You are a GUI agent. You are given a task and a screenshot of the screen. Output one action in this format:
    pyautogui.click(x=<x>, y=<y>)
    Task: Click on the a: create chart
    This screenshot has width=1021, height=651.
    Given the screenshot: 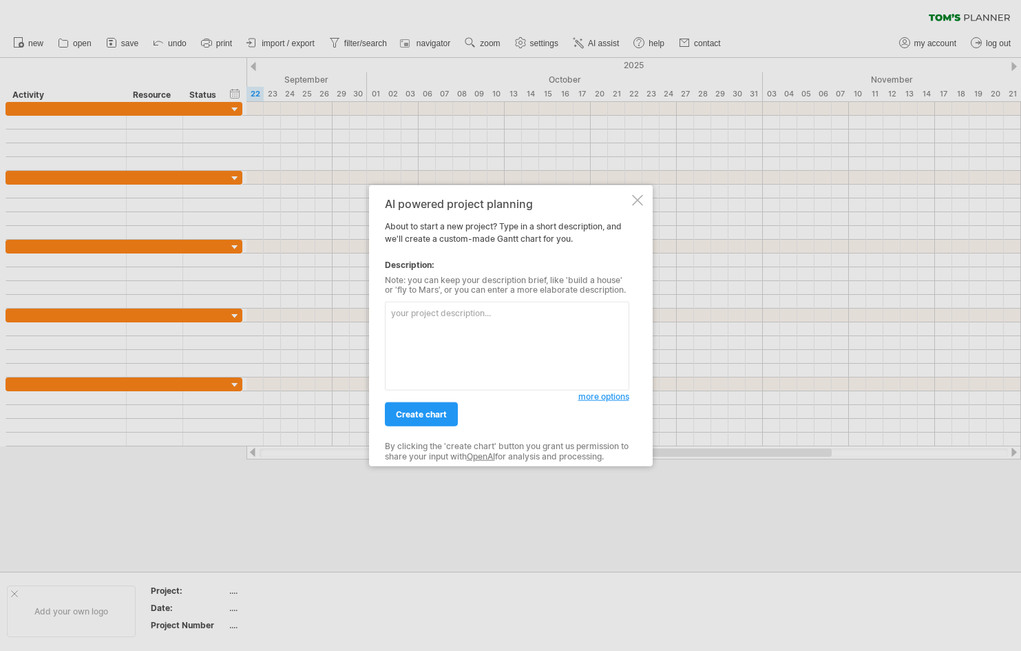 What is the action you would take?
    pyautogui.click(x=421, y=414)
    